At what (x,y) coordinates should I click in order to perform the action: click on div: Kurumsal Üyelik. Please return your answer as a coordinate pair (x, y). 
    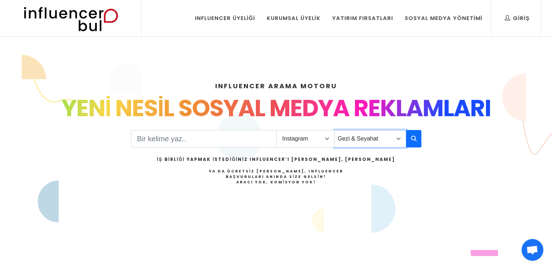
    Looking at the image, I should click on (294, 18).